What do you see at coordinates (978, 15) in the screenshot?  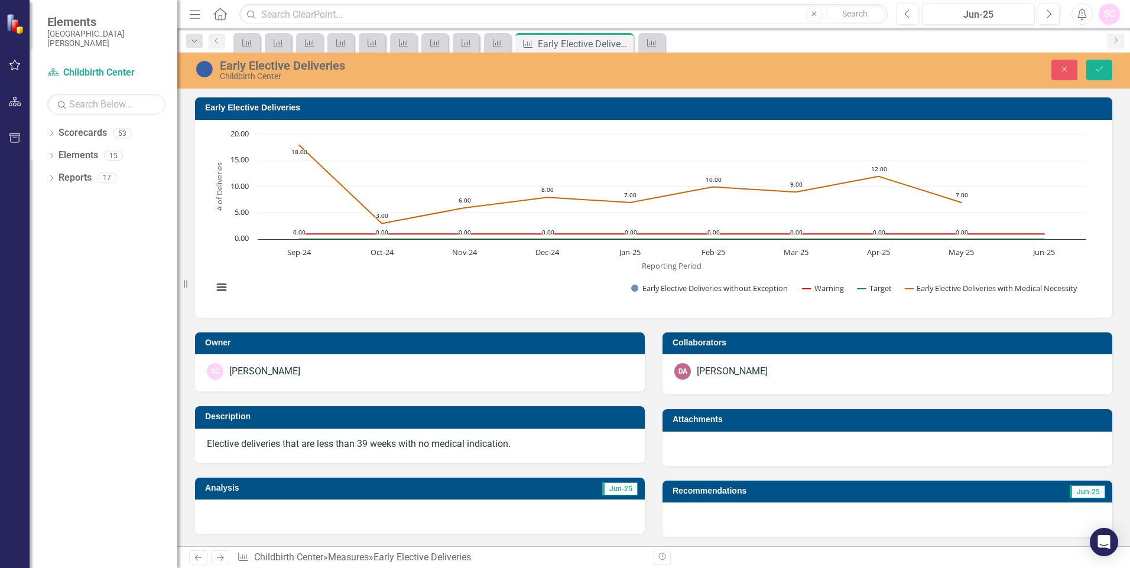 I see `div: Jun-25` at bounding box center [978, 15].